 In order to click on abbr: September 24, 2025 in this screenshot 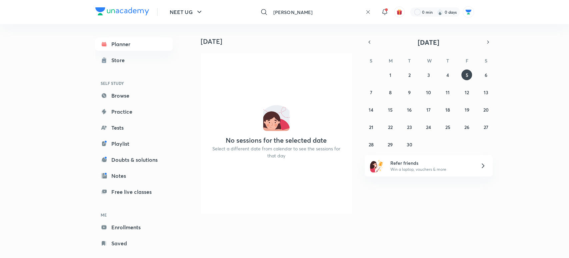, I will do `click(429, 127)`.